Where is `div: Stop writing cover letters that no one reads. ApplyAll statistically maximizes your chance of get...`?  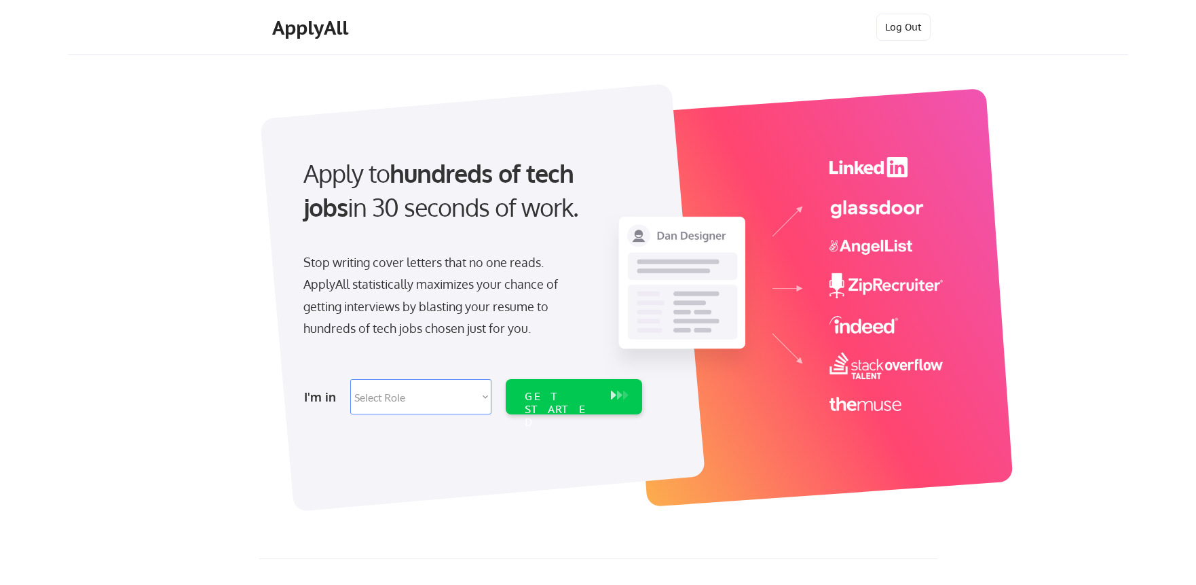
div: Stop writing cover letters that no one reads. ApplyAll statistically maximizes your chance of get... is located at coordinates (443, 295).